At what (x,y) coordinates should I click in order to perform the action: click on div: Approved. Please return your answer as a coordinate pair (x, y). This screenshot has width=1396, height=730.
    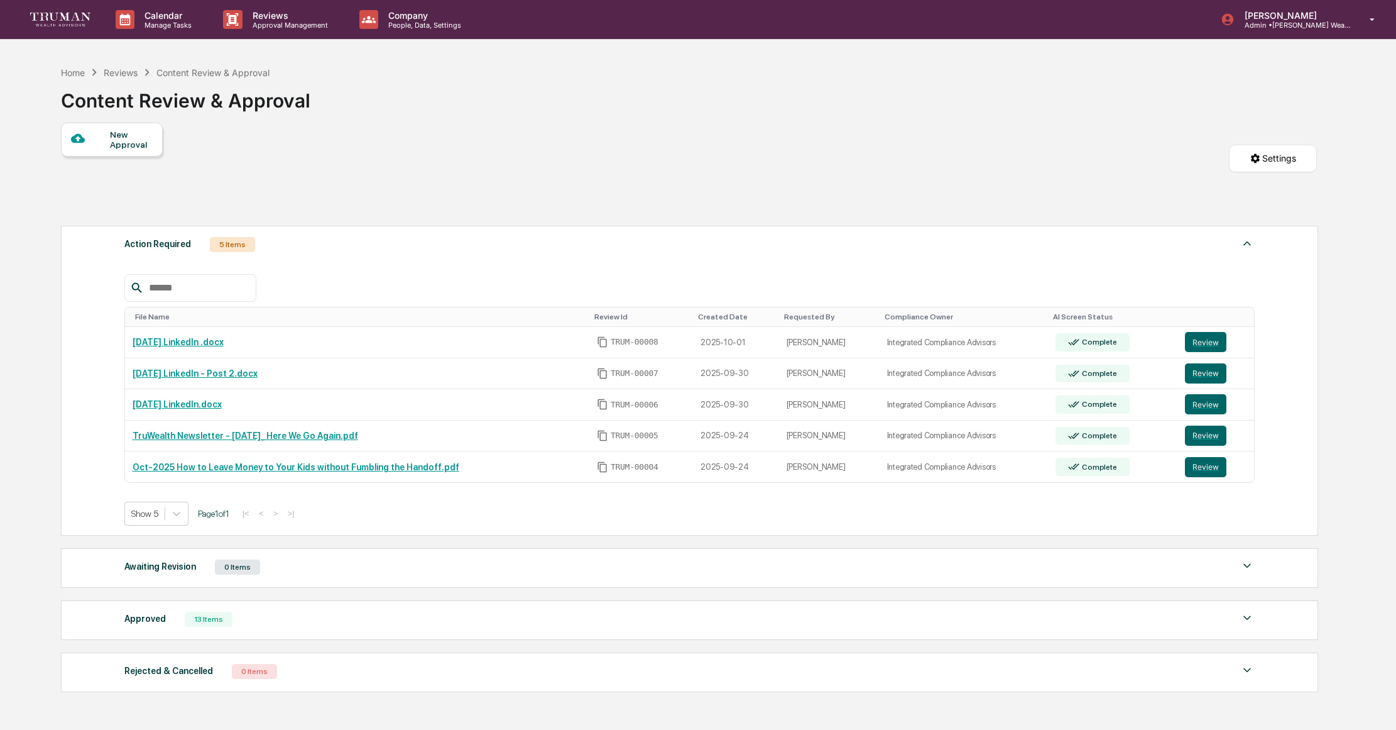
    Looking at the image, I should click on (145, 618).